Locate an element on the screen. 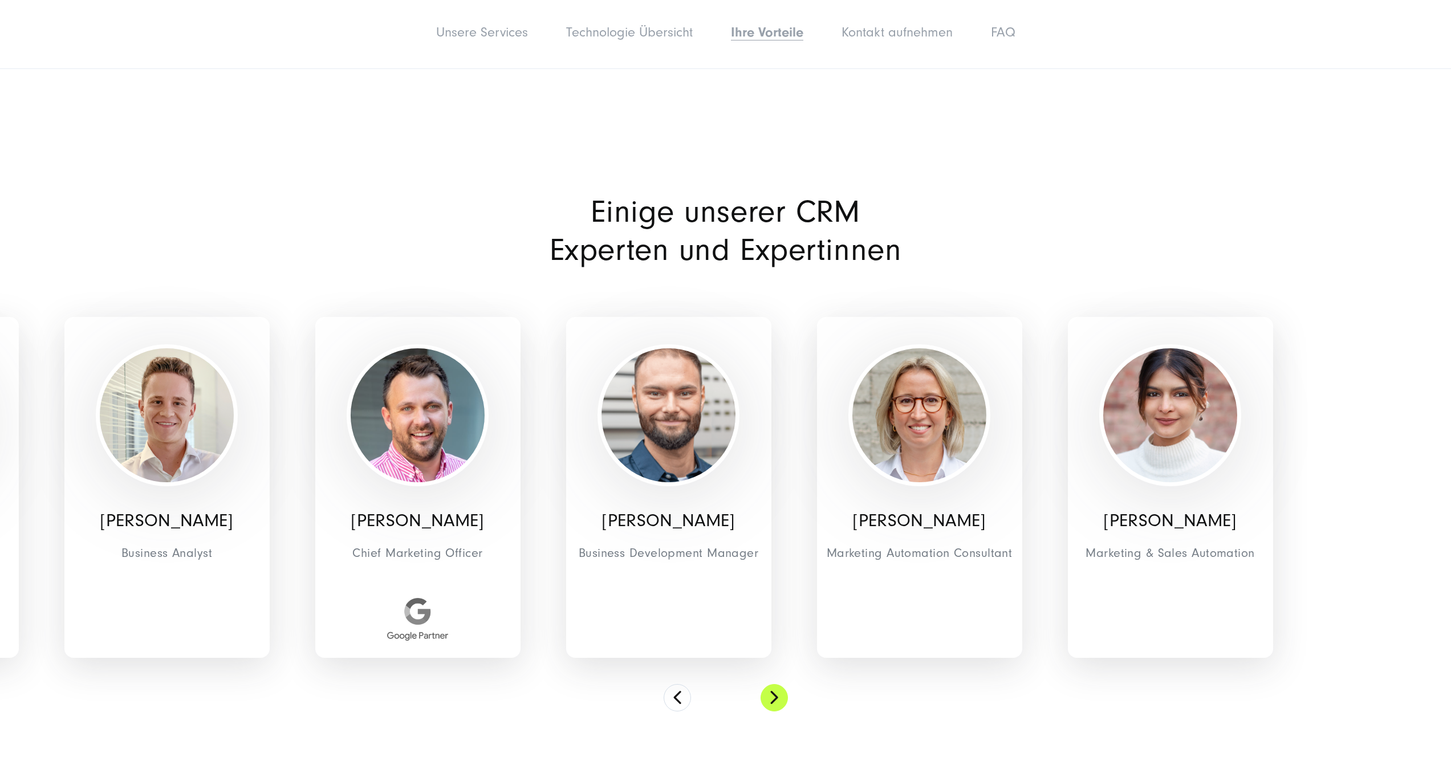  span: Chief Marketing Officer is located at coordinates (418, 554).